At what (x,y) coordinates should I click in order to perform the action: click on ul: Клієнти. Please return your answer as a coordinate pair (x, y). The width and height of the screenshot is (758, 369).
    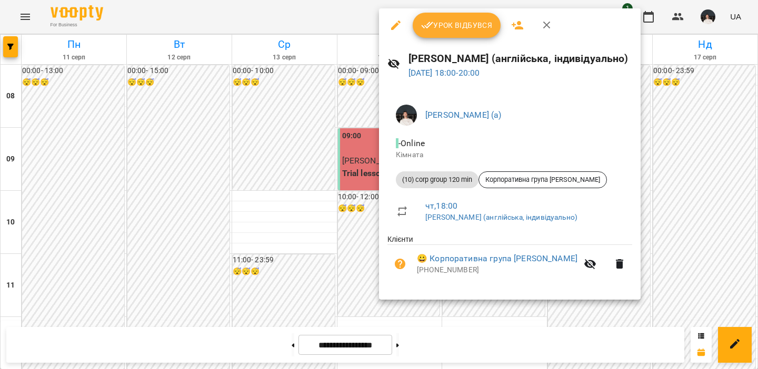
    Looking at the image, I should click on (509, 260).